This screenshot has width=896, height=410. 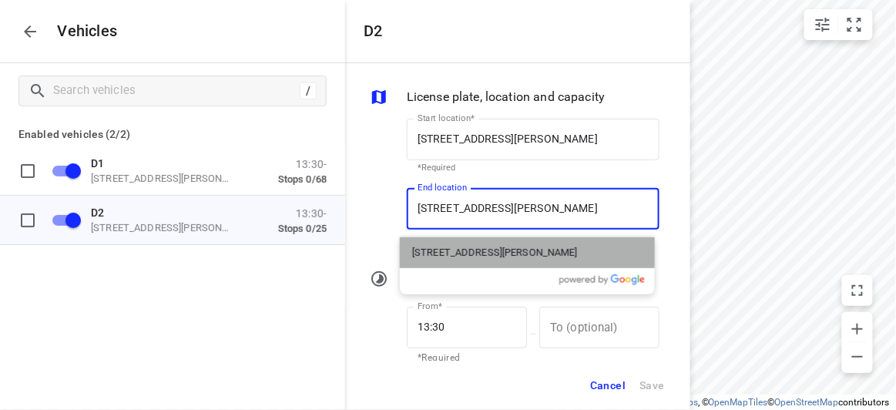 I want to click on div: License plate, location and capacity, so click(x=514, y=99).